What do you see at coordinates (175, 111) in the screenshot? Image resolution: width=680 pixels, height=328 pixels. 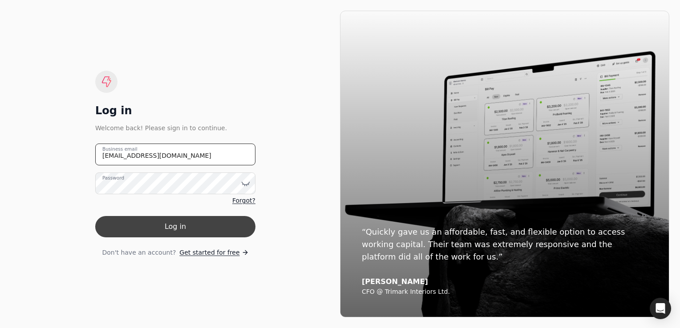 I see `div: Log in` at bounding box center [175, 111].